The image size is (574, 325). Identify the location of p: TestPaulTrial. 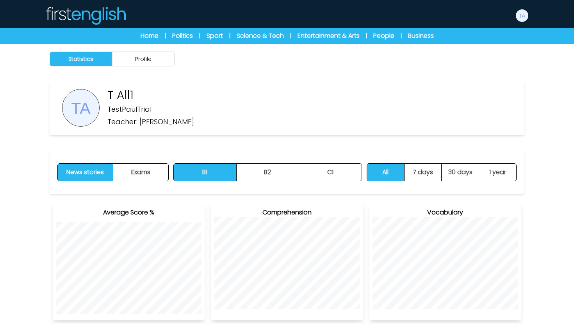
(129, 109).